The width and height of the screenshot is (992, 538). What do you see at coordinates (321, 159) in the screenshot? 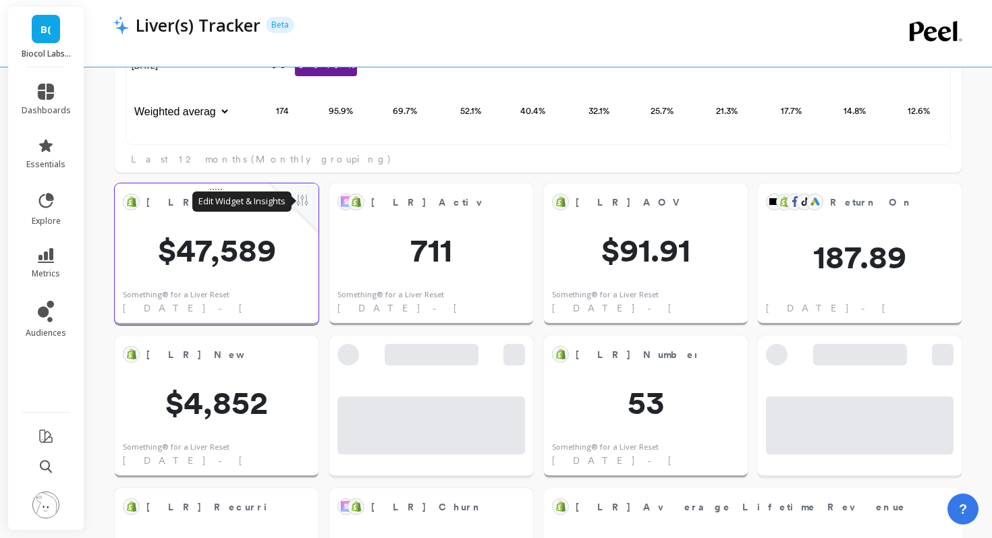
I see `span: (Monthly grouping)` at bounding box center [321, 159].